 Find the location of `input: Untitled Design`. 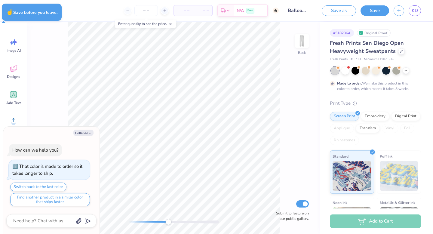

input: Untitled Design is located at coordinates (298, 11).